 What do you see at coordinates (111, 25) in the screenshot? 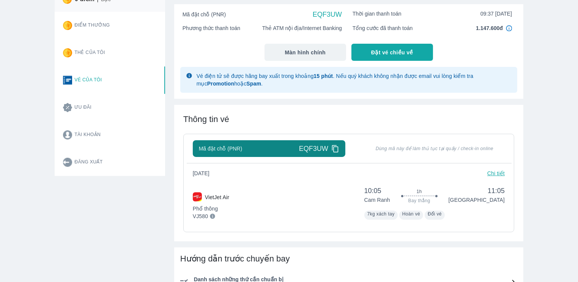
I see `button: Điểm thưởng` at bounding box center [111, 25].